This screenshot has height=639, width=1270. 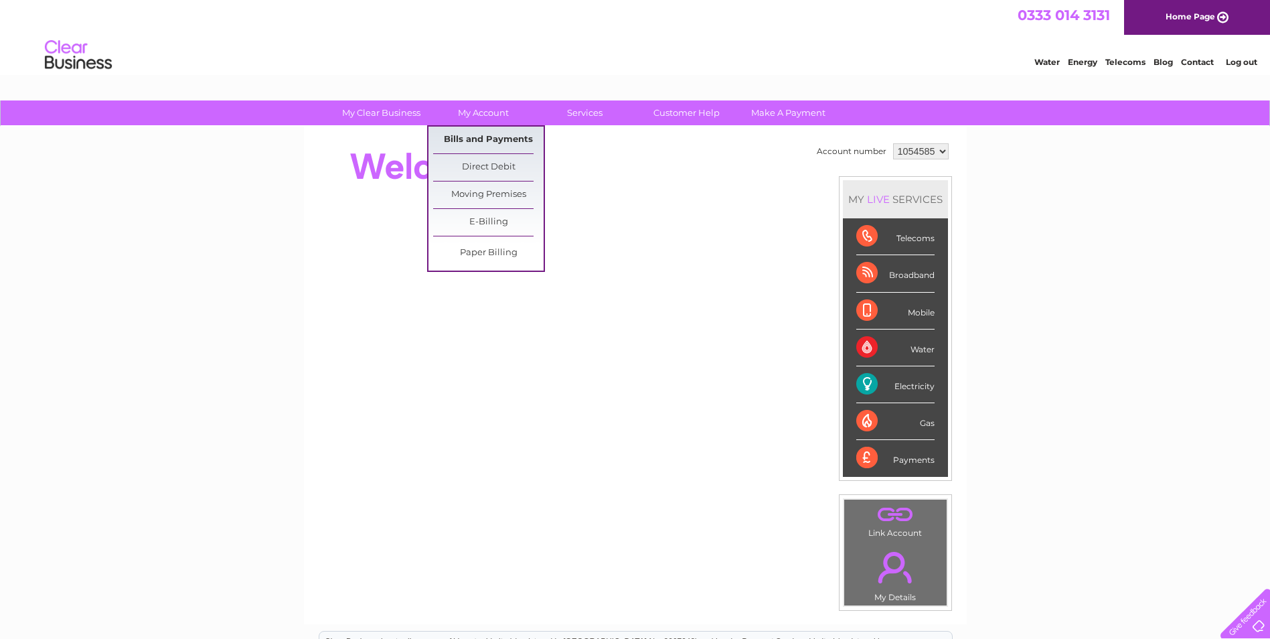 What do you see at coordinates (895, 199) in the screenshot?
I see `div: MY SERVICES` at bounding box center [895, 199].